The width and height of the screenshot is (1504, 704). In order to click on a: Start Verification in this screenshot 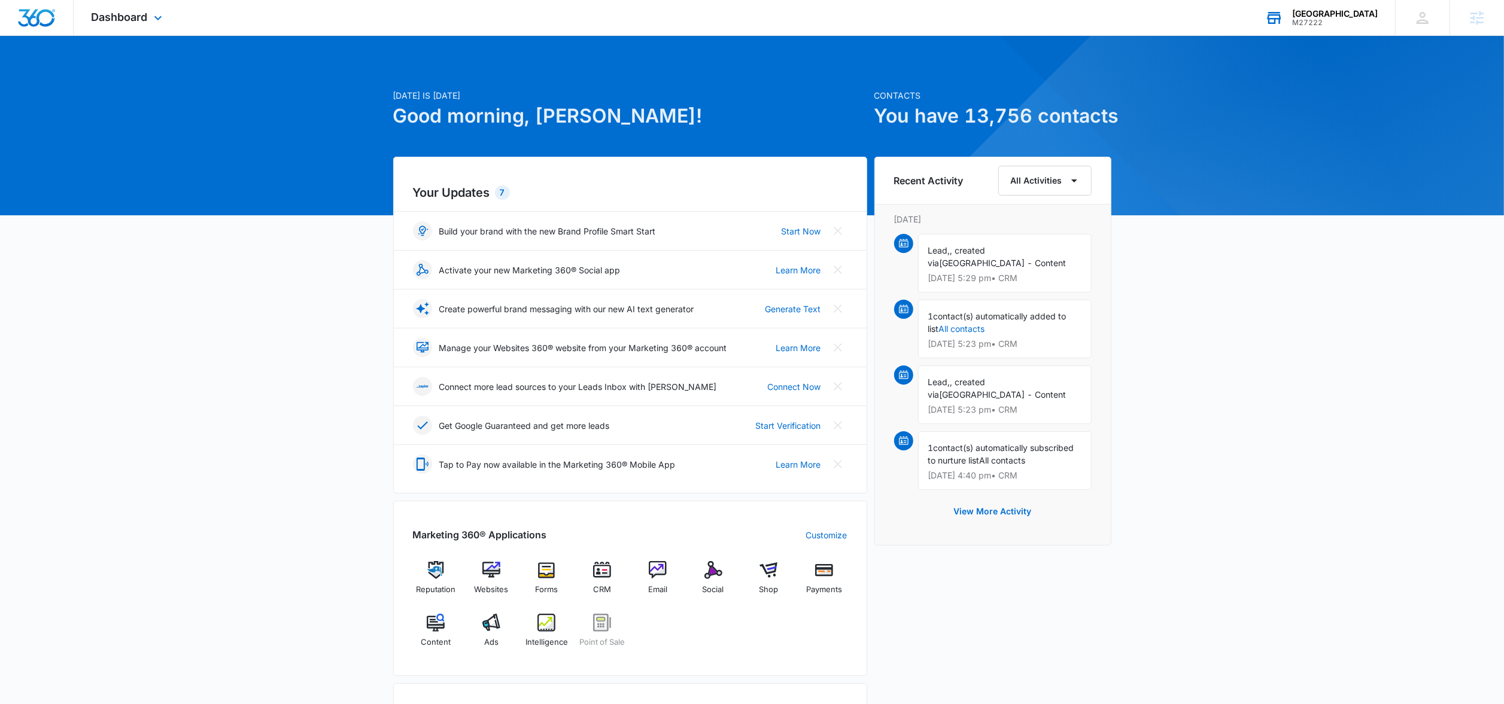, I will do `click(788, 426)`.